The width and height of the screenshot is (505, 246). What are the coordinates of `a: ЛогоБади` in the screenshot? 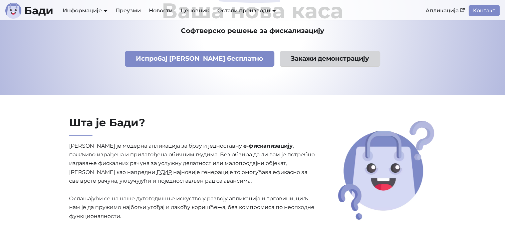 It's located at (29, 11).